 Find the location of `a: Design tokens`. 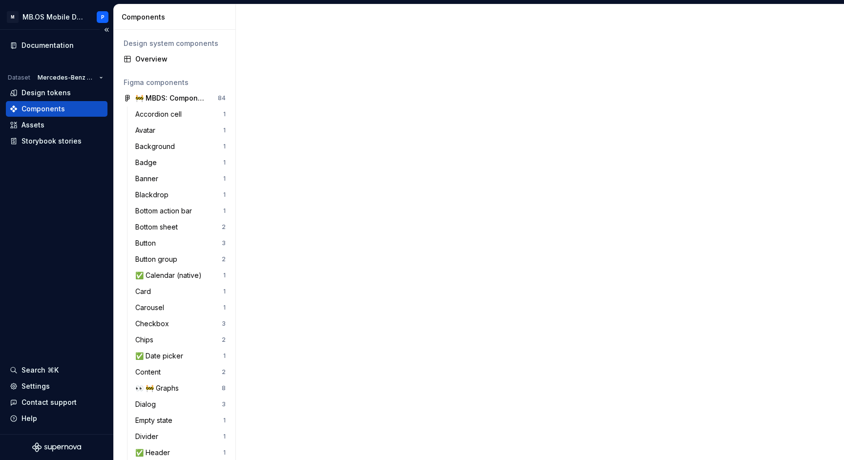

a: Design tokens is located at coordinates (57, 93).